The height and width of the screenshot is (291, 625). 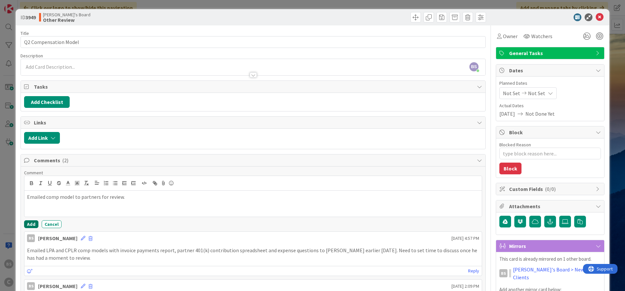 I want to click on span: Comment, so click(x=34, y=172).